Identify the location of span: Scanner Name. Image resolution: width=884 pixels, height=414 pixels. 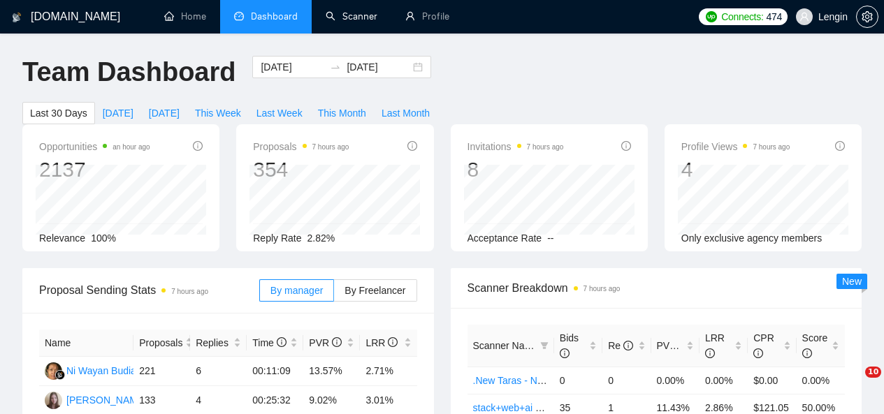
(505, 346).